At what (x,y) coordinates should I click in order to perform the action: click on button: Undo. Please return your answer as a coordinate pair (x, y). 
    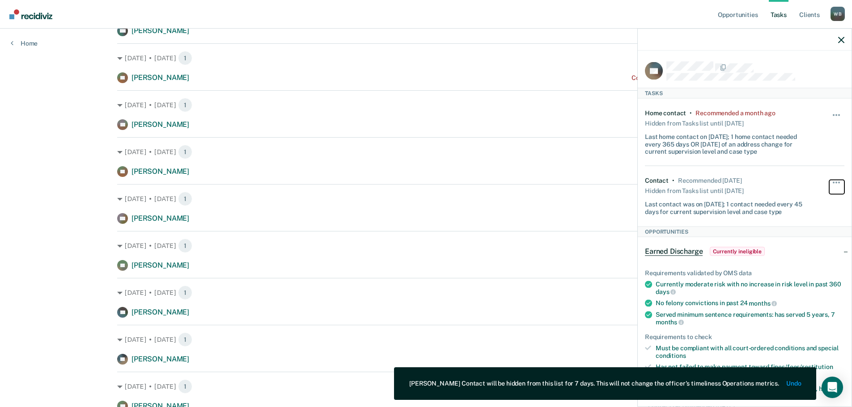
    Looking at the image, I should click on (793, 384).